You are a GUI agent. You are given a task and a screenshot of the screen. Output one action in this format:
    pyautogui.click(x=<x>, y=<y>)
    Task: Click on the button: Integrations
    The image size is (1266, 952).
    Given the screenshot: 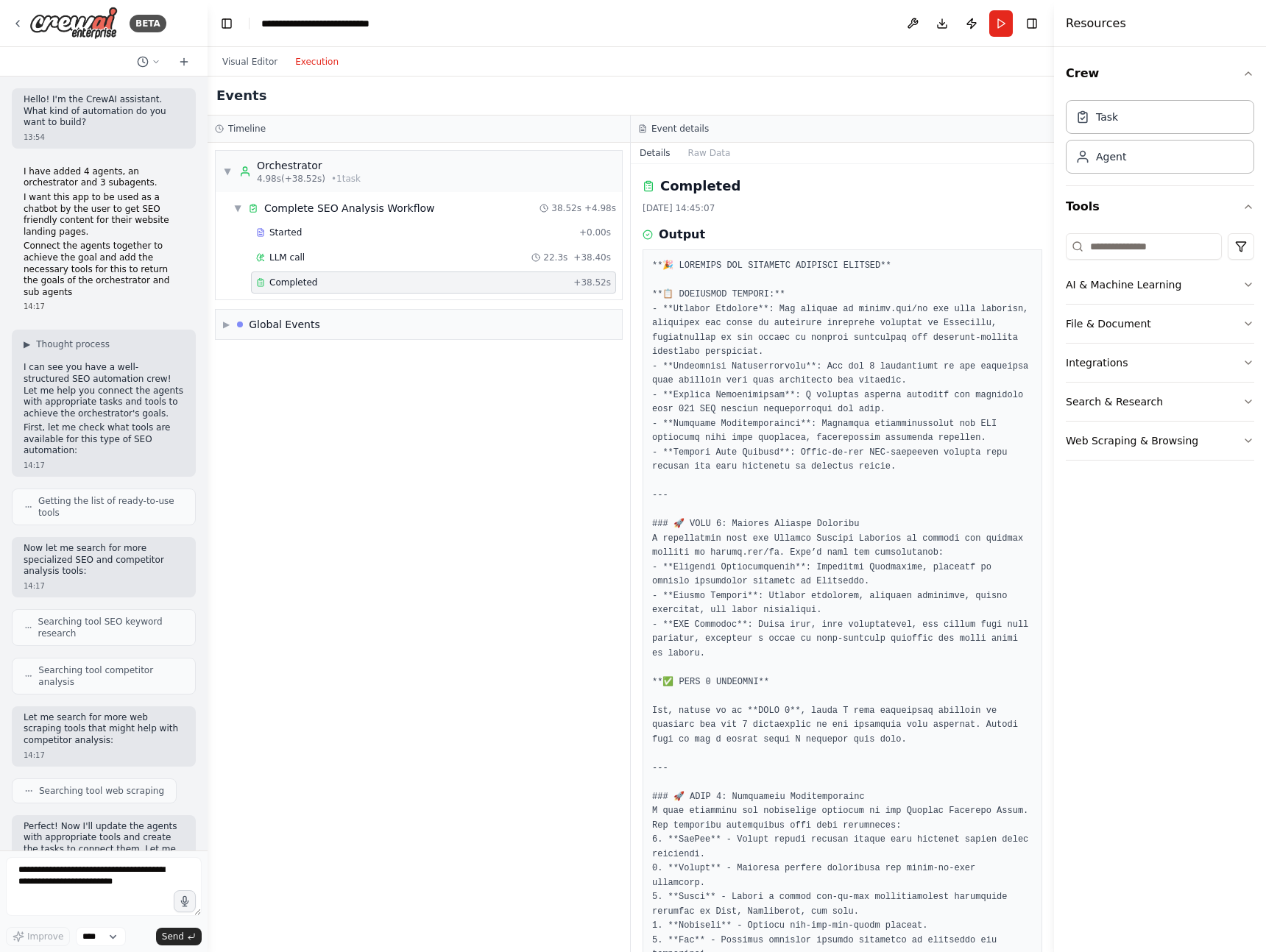 What is the action you would take?
    pyautogui.click(x=1160, y=362)
    